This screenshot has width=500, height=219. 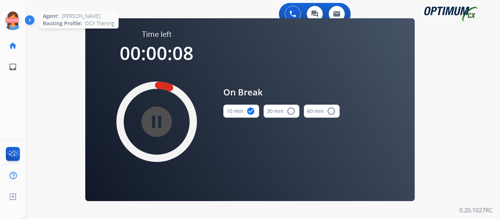 I want to click on span: 00:00:08, so click(x=157, y=53).